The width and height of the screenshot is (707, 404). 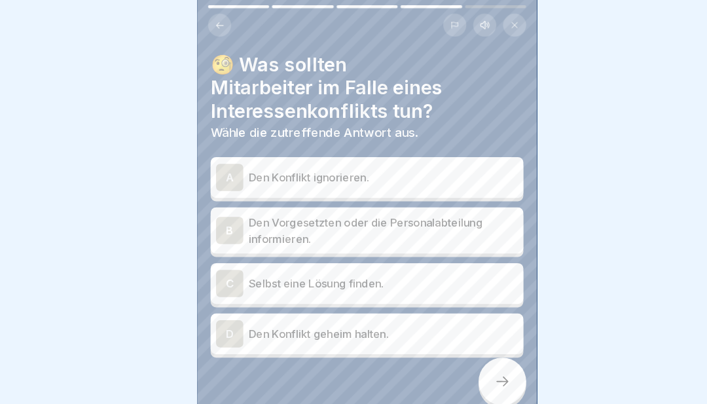 I want to click on div: B, so click(x=221, y=222).